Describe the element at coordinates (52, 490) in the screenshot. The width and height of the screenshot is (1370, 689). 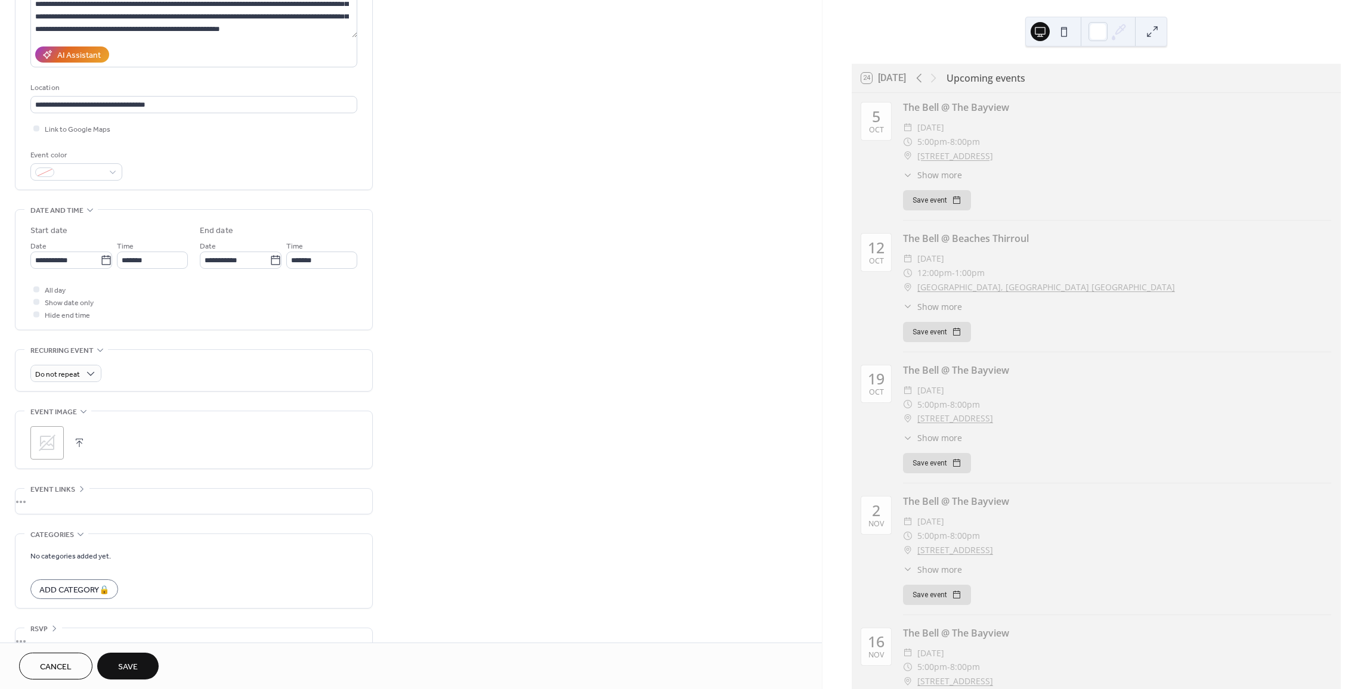
I see `span: Event links` at that location.